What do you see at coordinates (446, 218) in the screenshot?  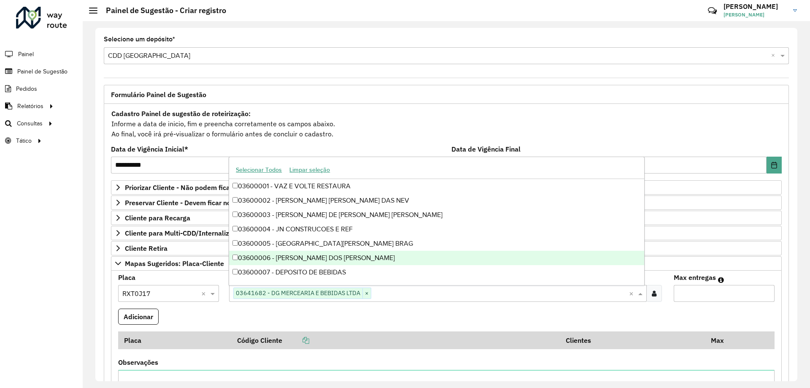 I see `a: Cliente para Recarga` at bounding box center [446, 218].